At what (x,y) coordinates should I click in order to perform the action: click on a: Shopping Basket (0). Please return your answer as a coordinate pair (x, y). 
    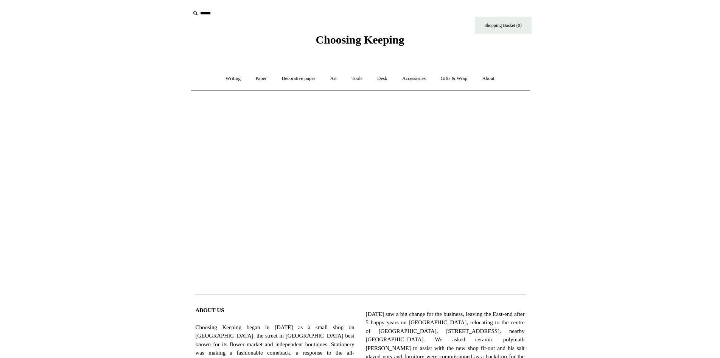
    Looking at the image, I should click on (503, 25).